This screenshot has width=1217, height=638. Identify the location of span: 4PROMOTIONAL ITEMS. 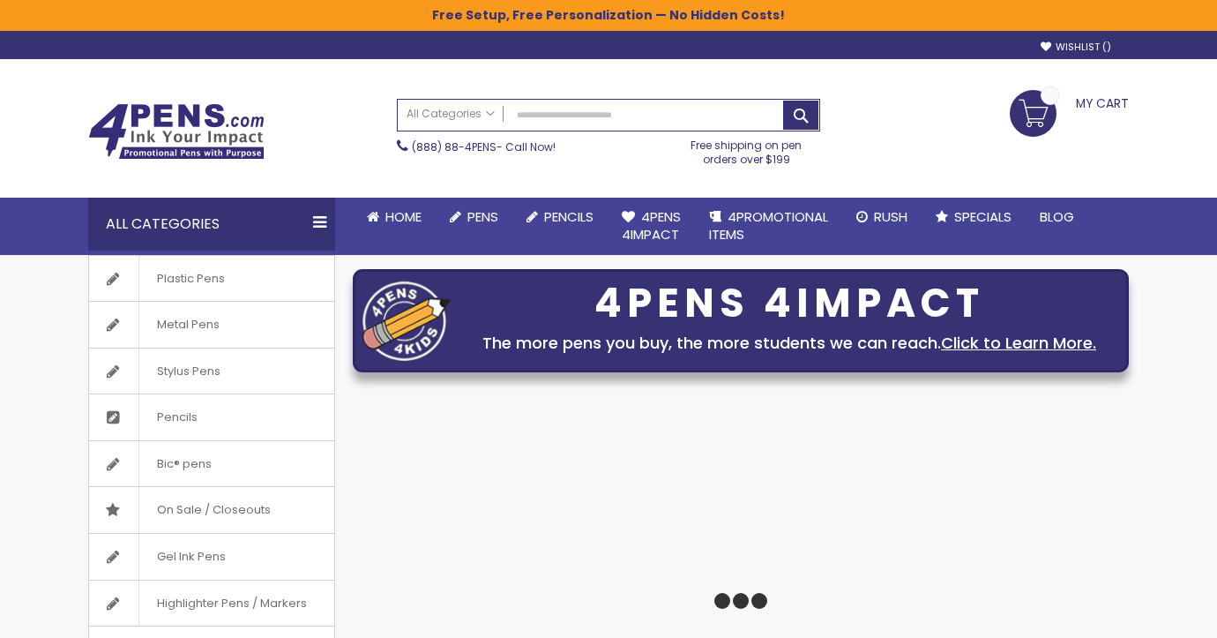
(768, 225).